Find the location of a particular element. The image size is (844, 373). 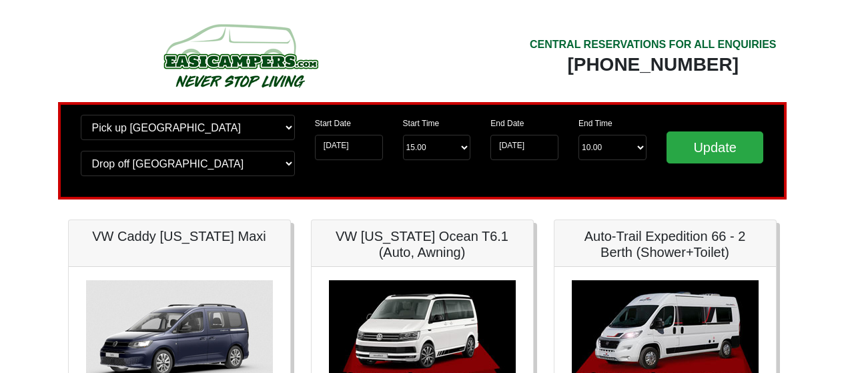

input: Start Date is located at coordinates (349, 147).